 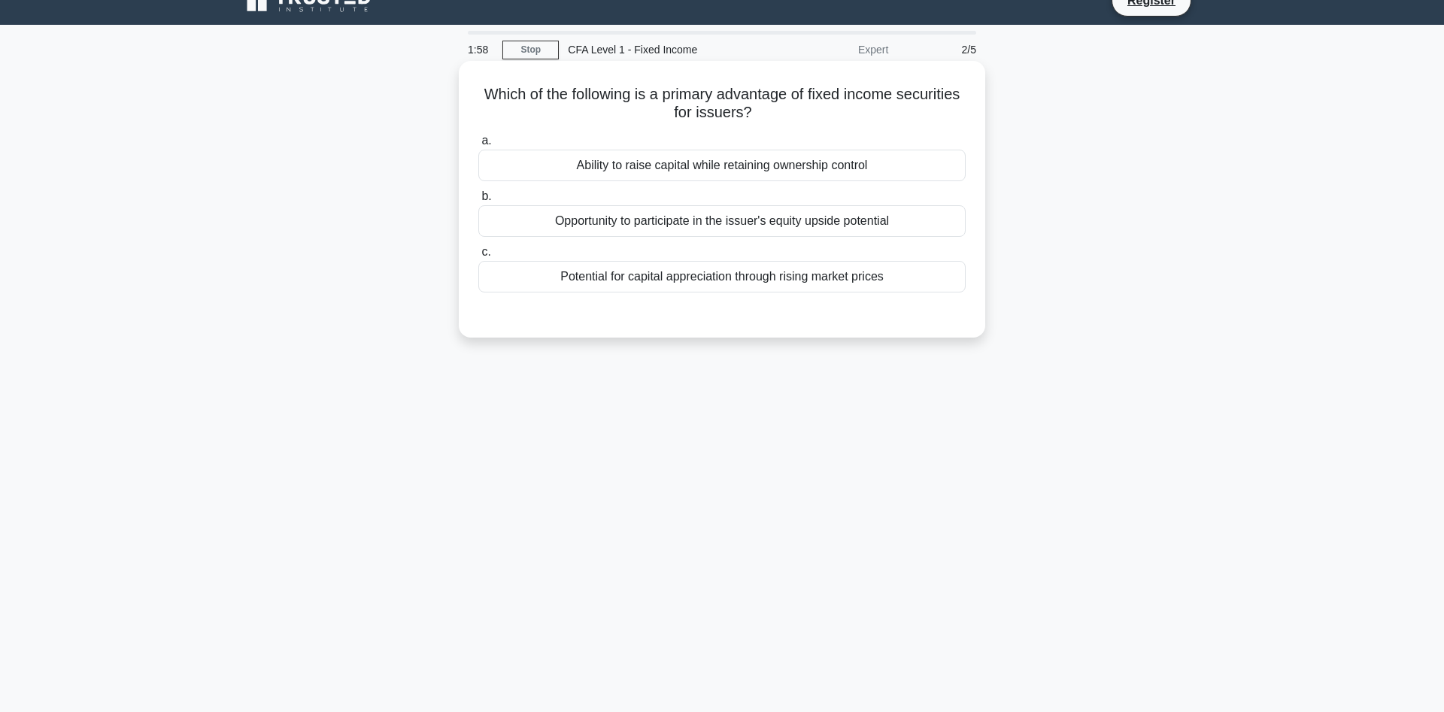 I want to click on span: c., so click(x=486, y=251).